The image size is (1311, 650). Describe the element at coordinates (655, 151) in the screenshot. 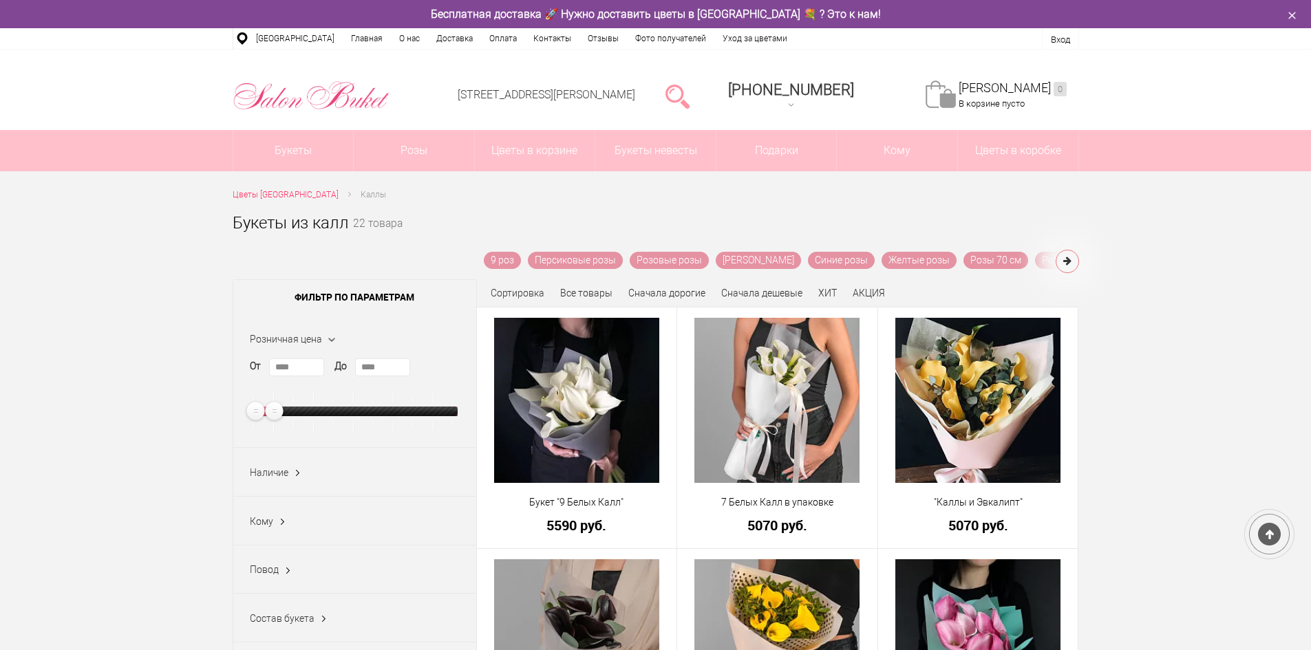

I see `a: Букеты невесты` at that location.